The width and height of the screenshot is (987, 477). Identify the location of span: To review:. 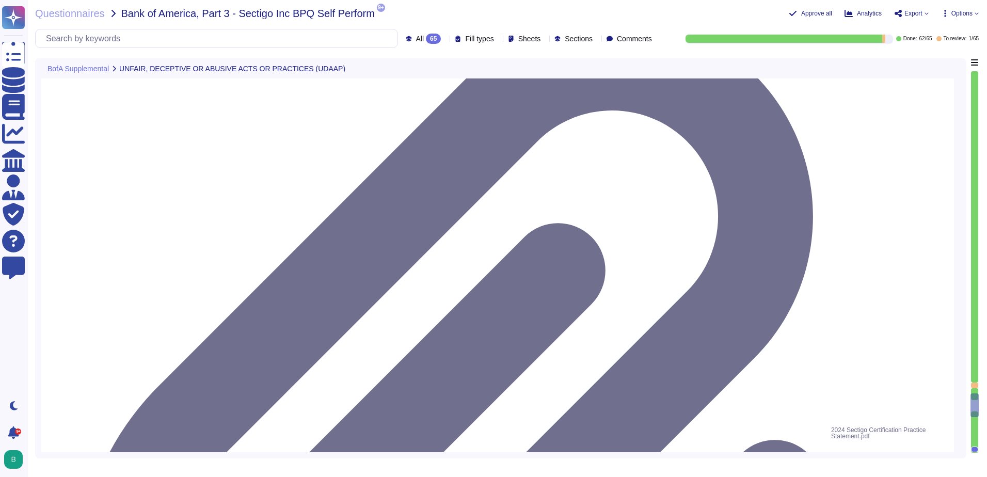
(955, 39).